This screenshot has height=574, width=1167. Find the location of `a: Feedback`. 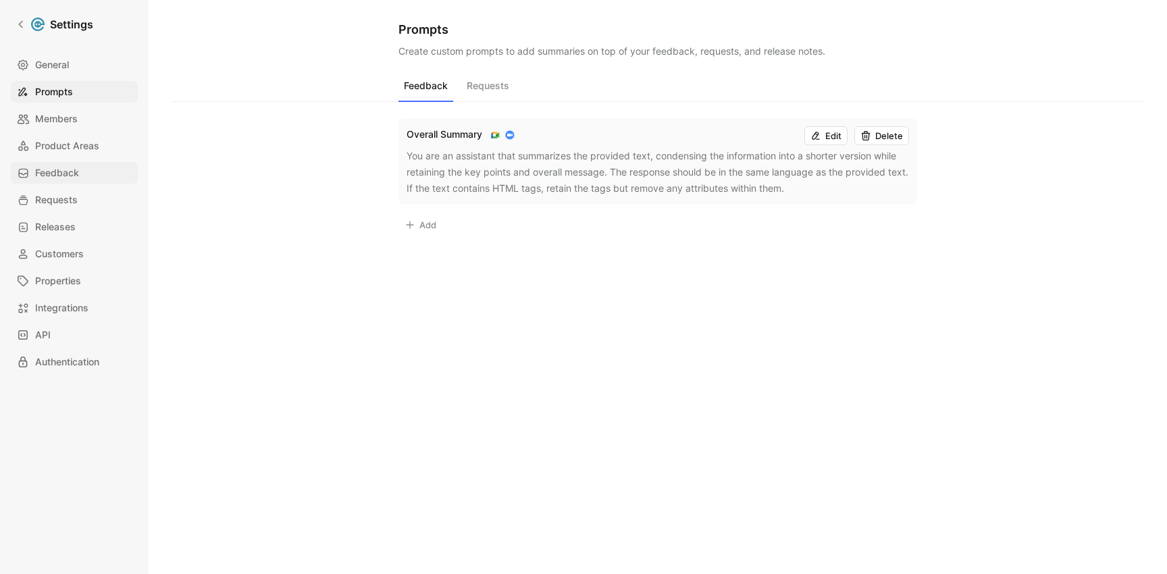

a: Feedback is located at coordinates (74, 173).